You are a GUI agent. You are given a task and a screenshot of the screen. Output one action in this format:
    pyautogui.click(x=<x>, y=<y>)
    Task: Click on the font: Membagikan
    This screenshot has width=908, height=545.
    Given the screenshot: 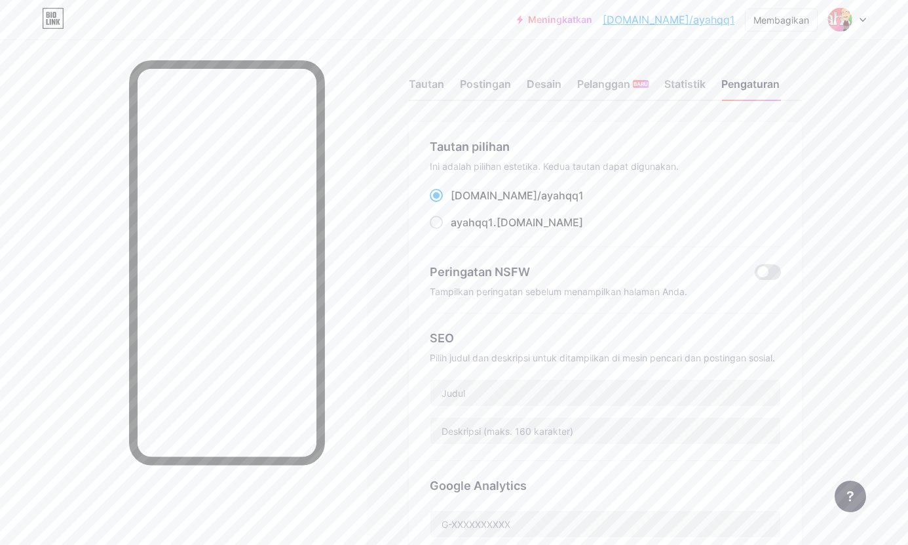 What is the action you would take?
    pyautogui.click(x=781, y=20)
    